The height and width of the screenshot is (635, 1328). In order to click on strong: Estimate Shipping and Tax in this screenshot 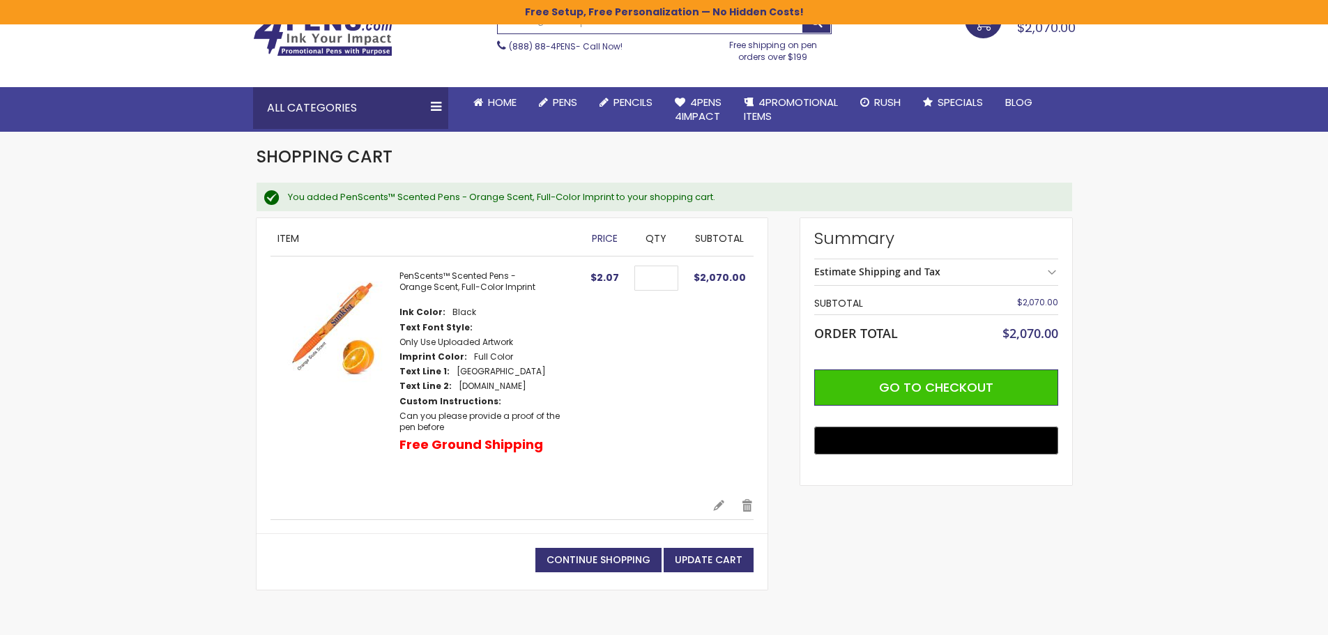, I will do `click(877, 271)`.